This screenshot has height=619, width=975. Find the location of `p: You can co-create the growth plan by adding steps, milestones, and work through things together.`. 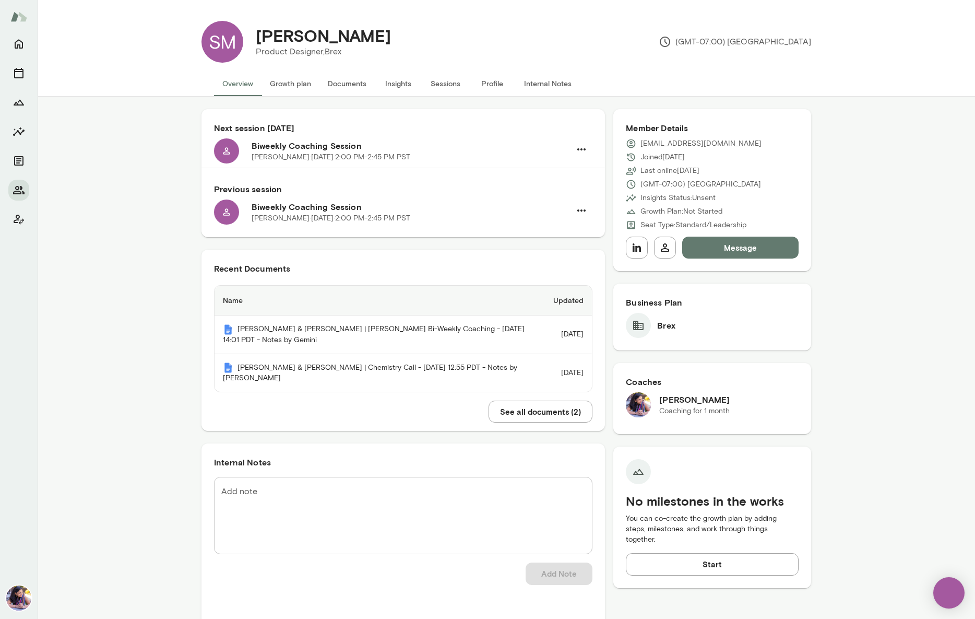

p: You can co-create the growth plan by adding steps, milestones, and work through things together. is located at coordinates (712, 529).